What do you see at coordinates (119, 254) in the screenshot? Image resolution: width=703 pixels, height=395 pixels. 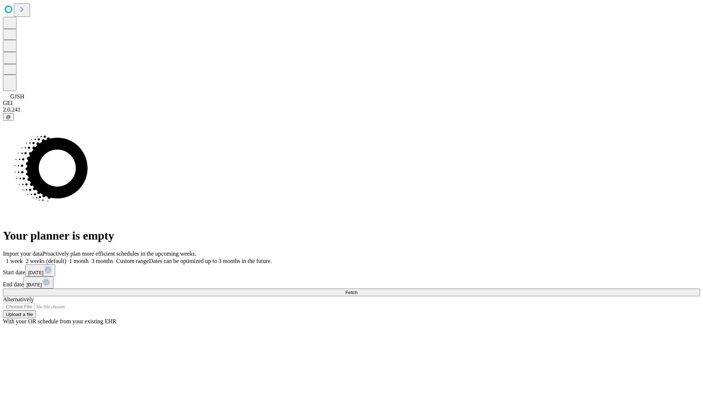 I see `span: Proactively plan more efficient schedules in the upcoming weeks.` at bounding box center [119, 254].